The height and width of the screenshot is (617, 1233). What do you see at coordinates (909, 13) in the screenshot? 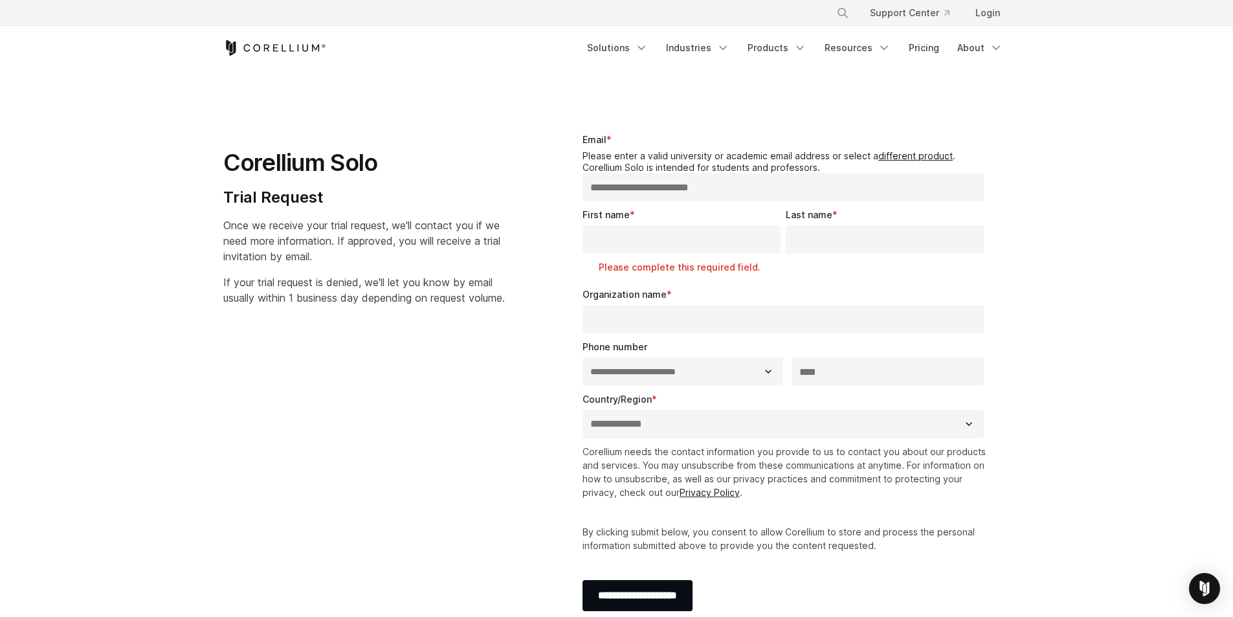
I see `a: Support Center` at bounding box center [909, 13].